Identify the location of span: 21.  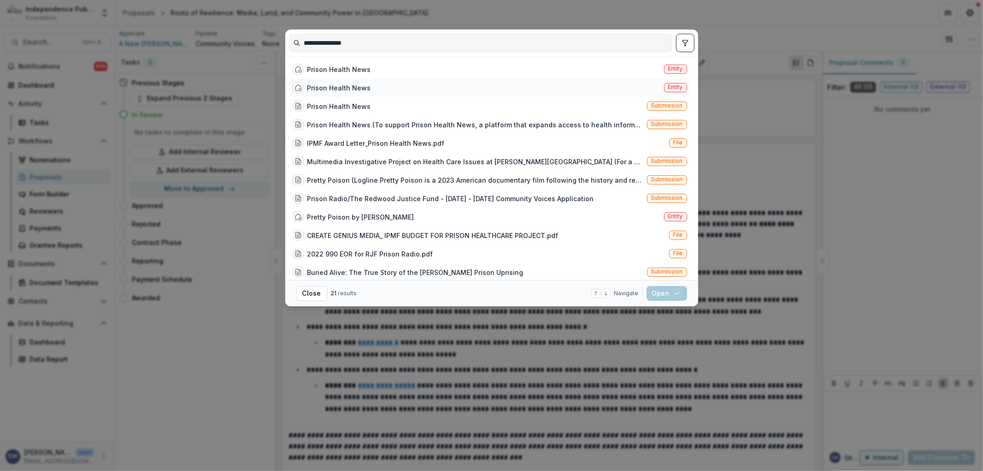
(334, 293).